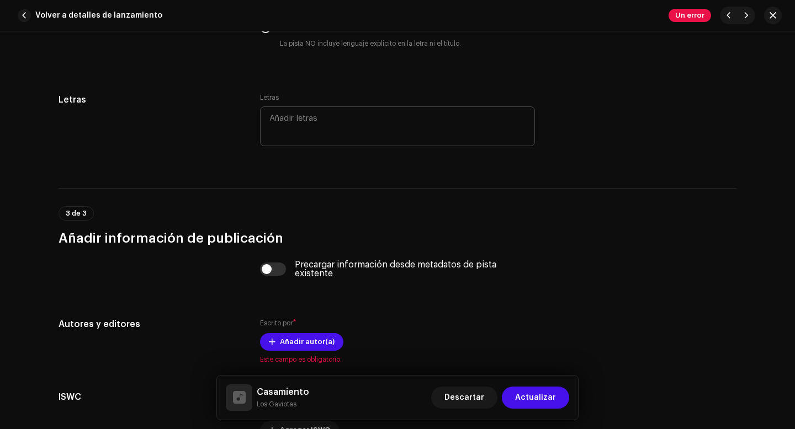 This screenshot has width=795, height=429. I want to click on span: Descartar, so click(464, 398).